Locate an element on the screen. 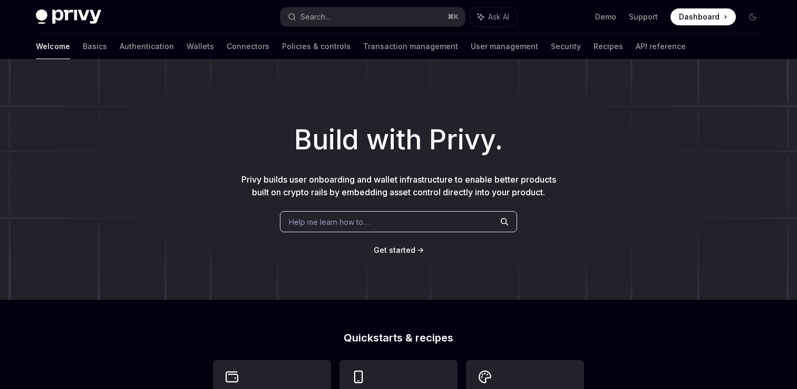 The height and width of the screenshot is (389, 797). a: Support is located at coordinates (643, 17).